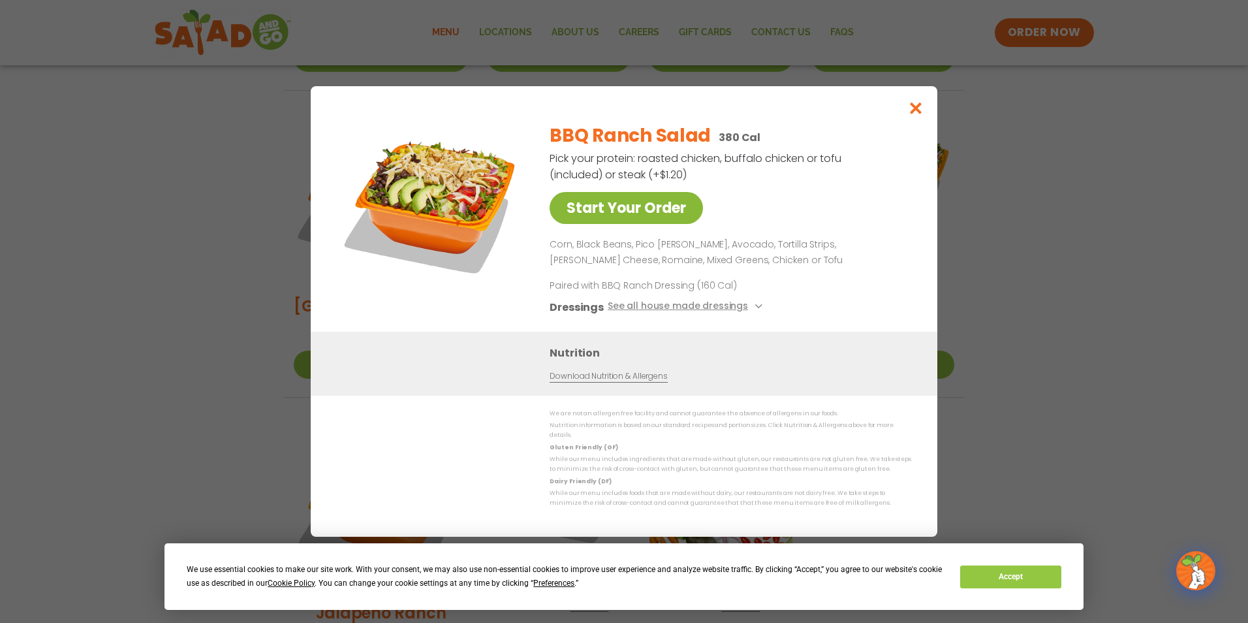 This screenshot has width=1248, height=623. Describe the element at coordinates (626, 208) in the screenshot. I see `a: Start Your Order` at that location.